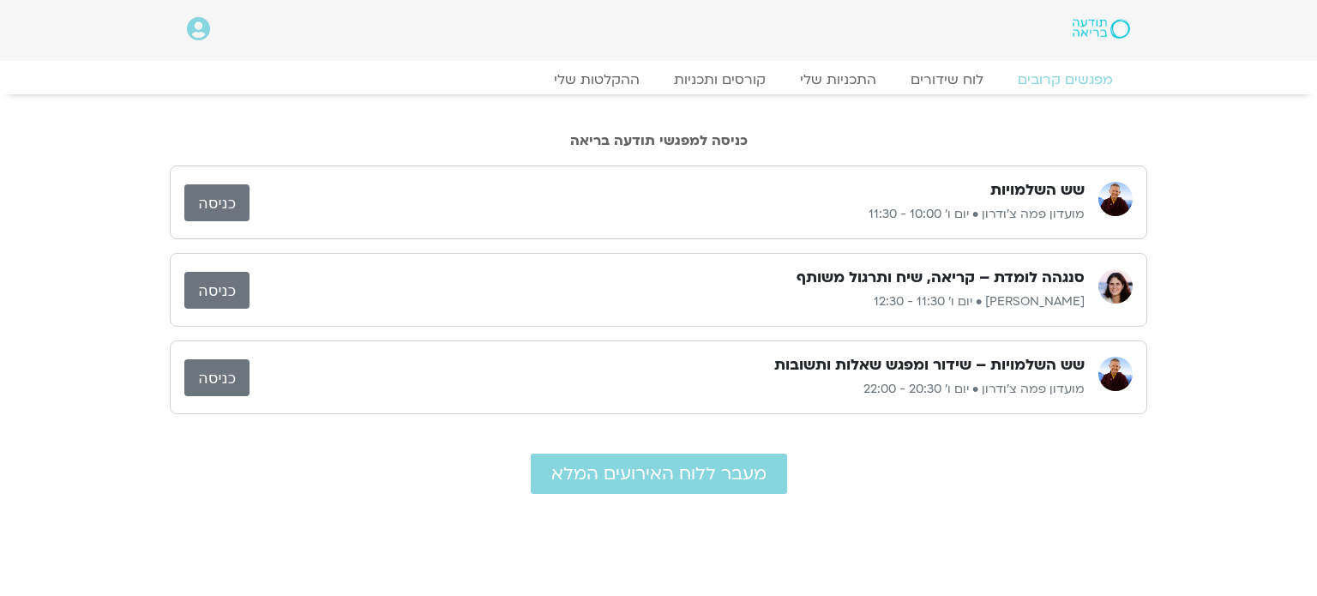  What do you see at coordinates (659, 473) in the screenshot?
I see `a: מעבר ללוח האירועים המלא` at bounding box center [659, 473].